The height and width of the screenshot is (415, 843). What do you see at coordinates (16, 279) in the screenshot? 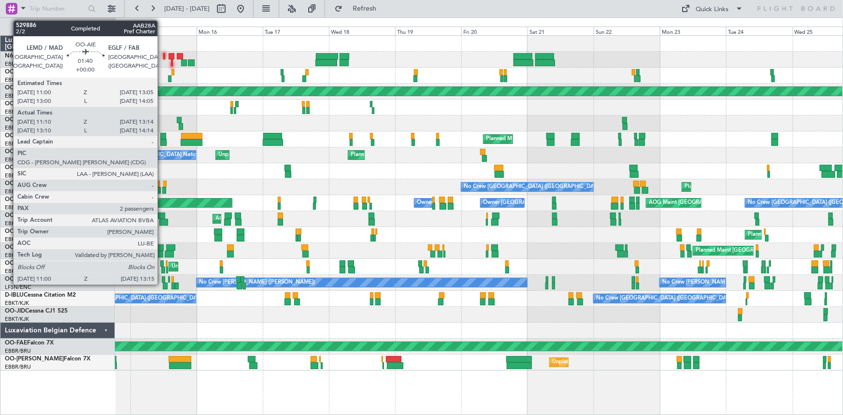
I see `span: OO-LUX` at bounding box center [16, 279].